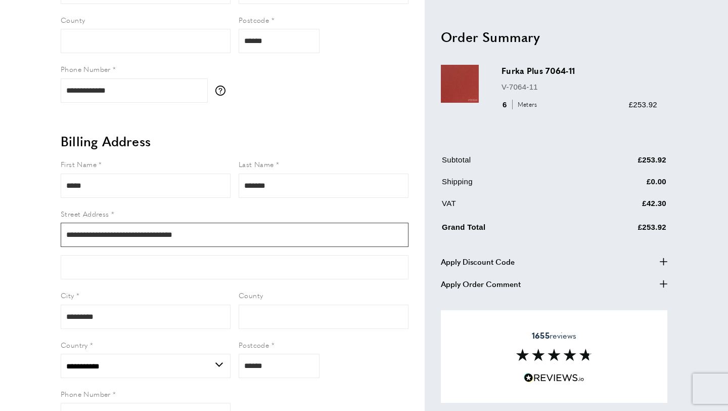  Describe the element at coordinates (510, 163) in the screenshot. I see `td: Subtotal` at that location.